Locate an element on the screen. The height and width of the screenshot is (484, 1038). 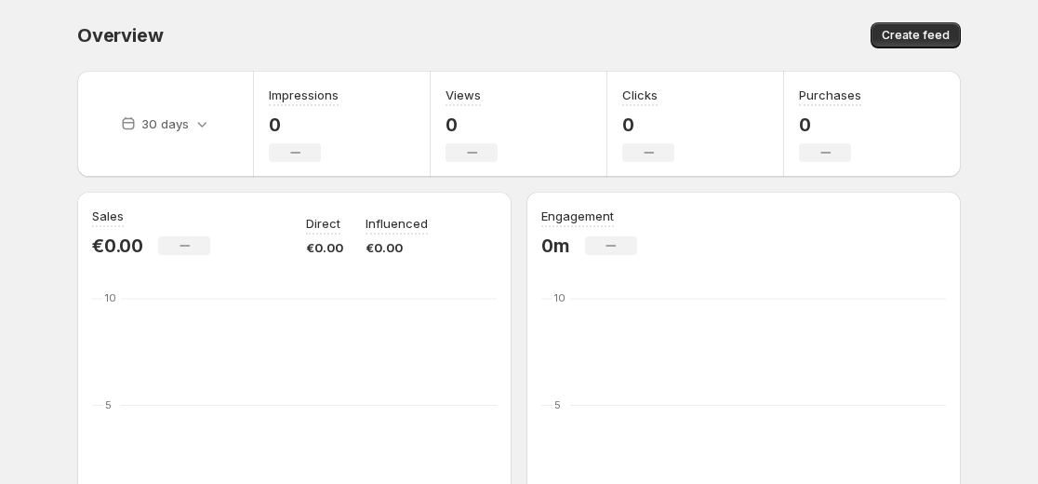
h3: Clicks is located at coordinates (640, 95).